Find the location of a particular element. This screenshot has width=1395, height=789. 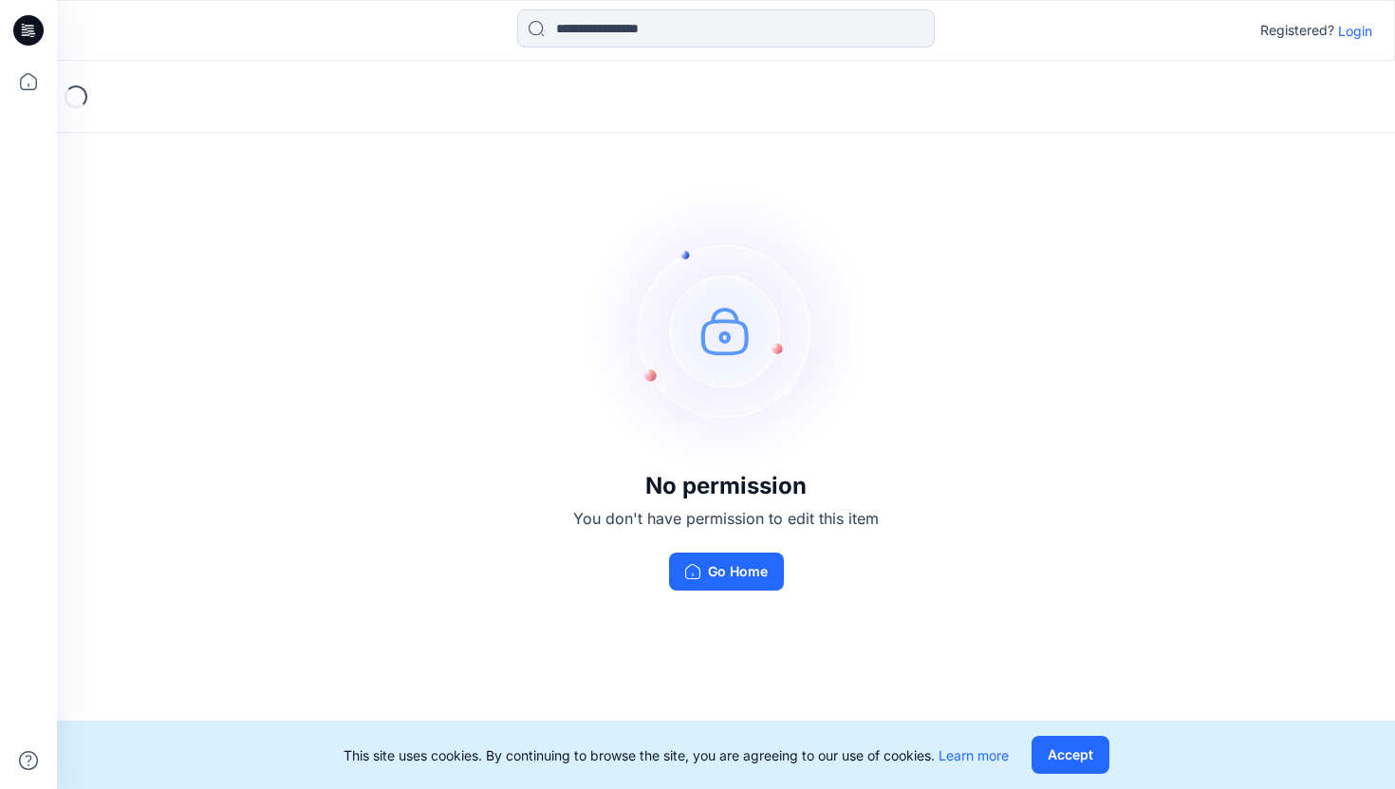

p: Registered? is located at coordinates (1297, 30).